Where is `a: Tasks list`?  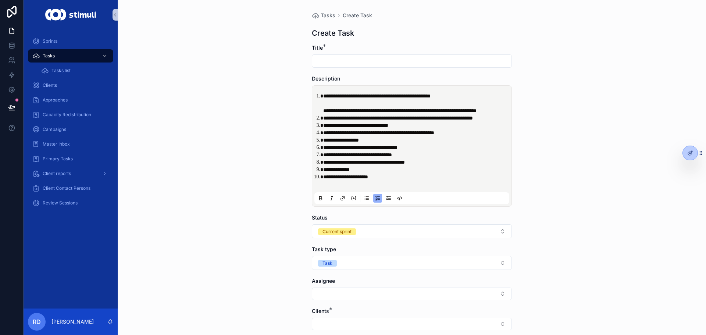 a: Tasks list is located at coordinates (75, 71).